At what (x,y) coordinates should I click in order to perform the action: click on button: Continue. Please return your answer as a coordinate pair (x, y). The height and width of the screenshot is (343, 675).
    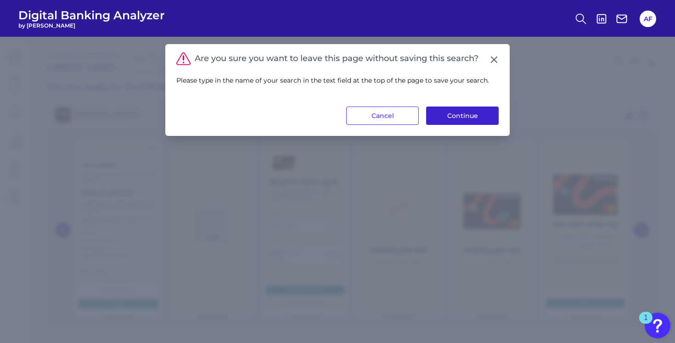
    Looking at the image, I should click on (462, 116).